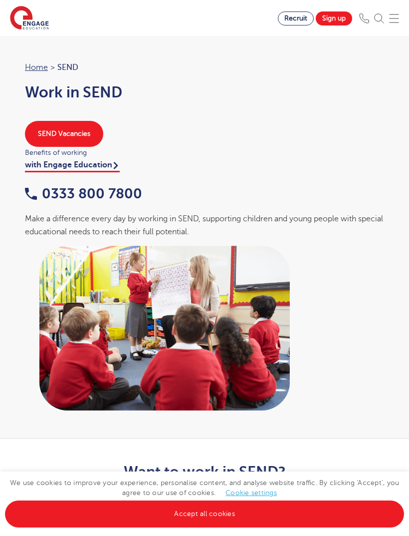 The height and width of the screenshot is (536, 409). I want to click on img: Search, so click(379, 18).